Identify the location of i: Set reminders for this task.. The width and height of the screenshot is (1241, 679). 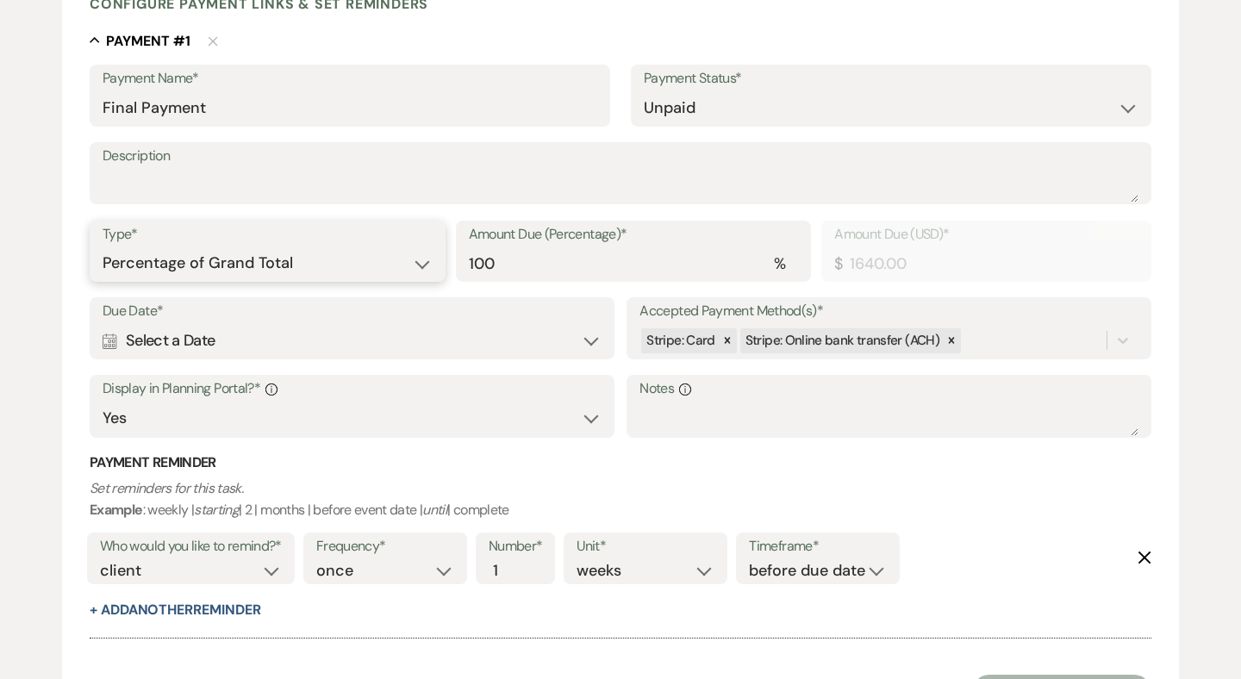
(166, 488).